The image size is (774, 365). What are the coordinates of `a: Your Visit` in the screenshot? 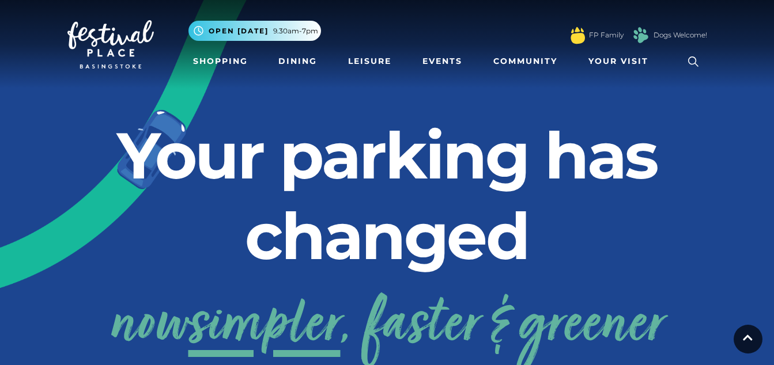 It's located at (621, 61).